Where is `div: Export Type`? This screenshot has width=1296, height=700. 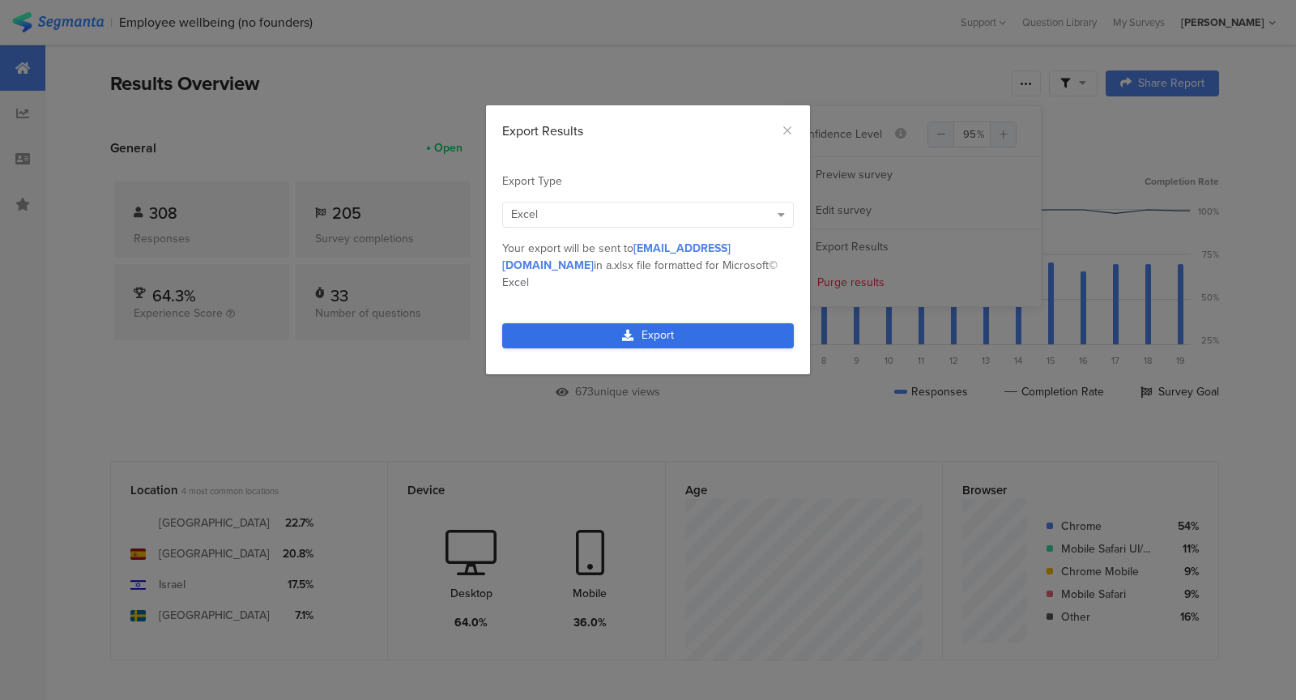 div: Export Type is located at coordinates (648, 181).